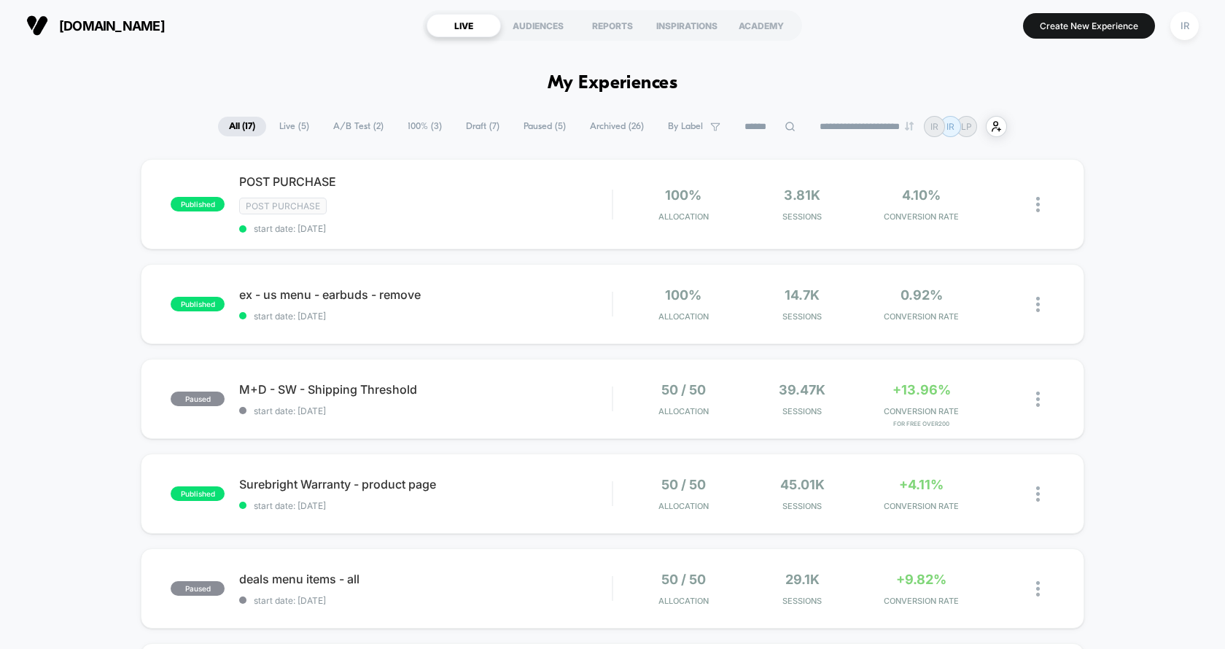  Describe the element at coordinates (425, 295) in the screenshot. I see `span: ex - us menu - earbuds - remove` at that location.